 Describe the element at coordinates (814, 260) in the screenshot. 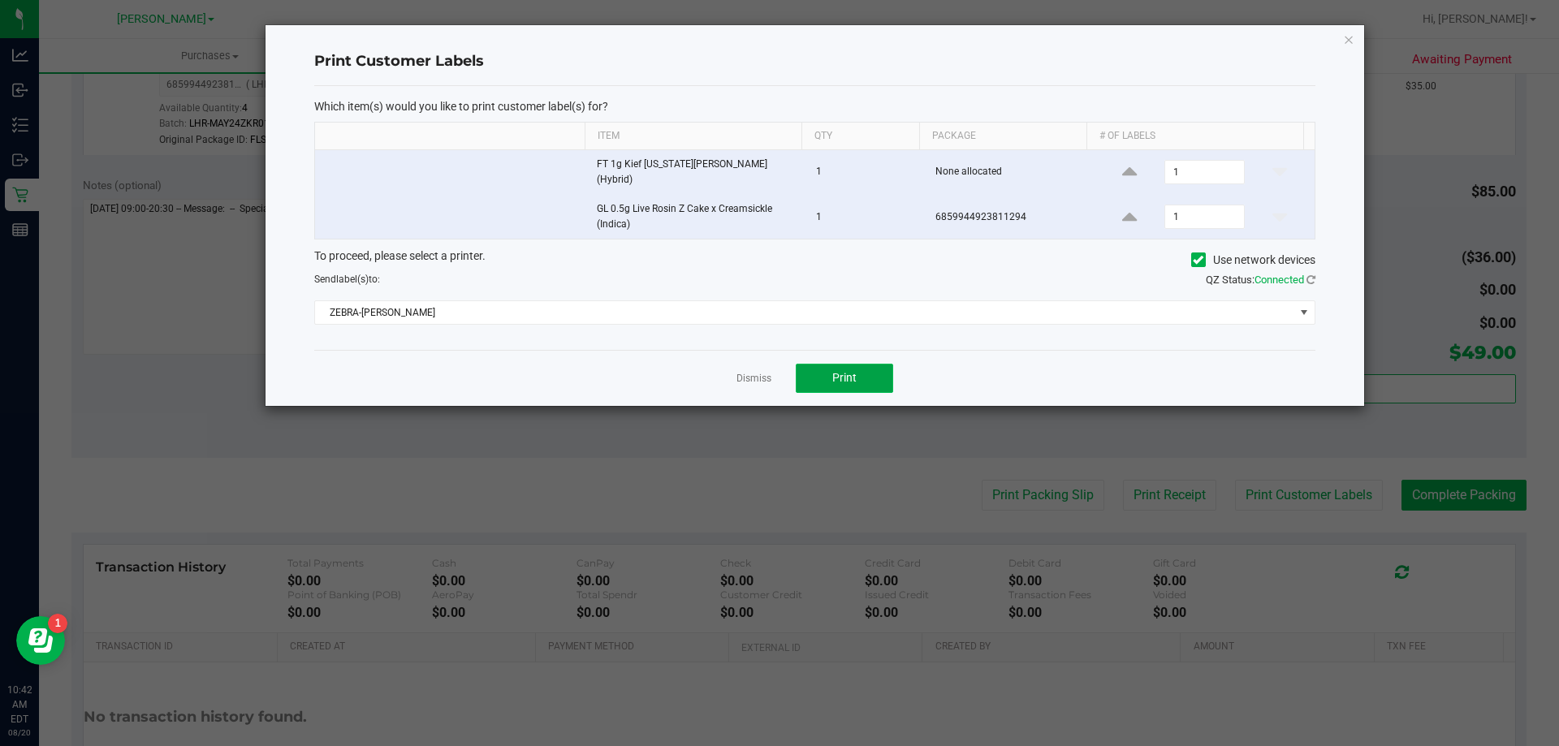

I see `div: To proceed, please select a printer.` at that location.